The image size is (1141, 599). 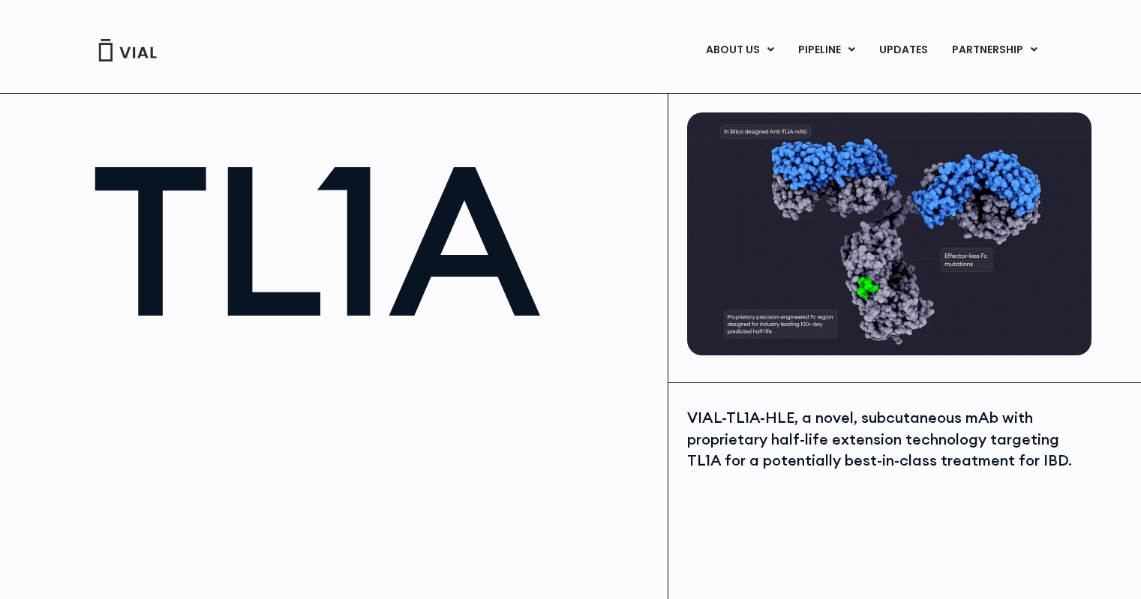 I want to click on a: UPDATES, so click(x=903, y=50).